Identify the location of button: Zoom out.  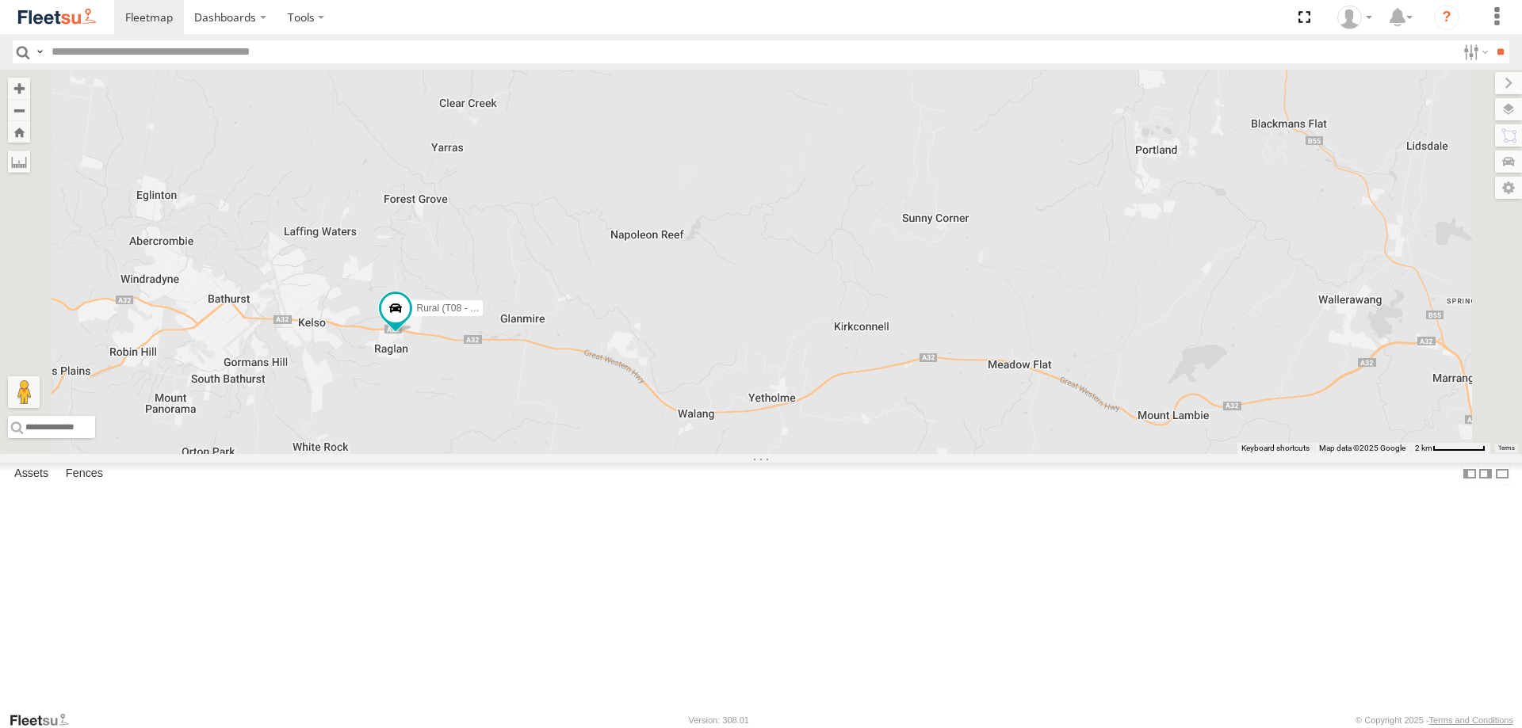
(19, 110).